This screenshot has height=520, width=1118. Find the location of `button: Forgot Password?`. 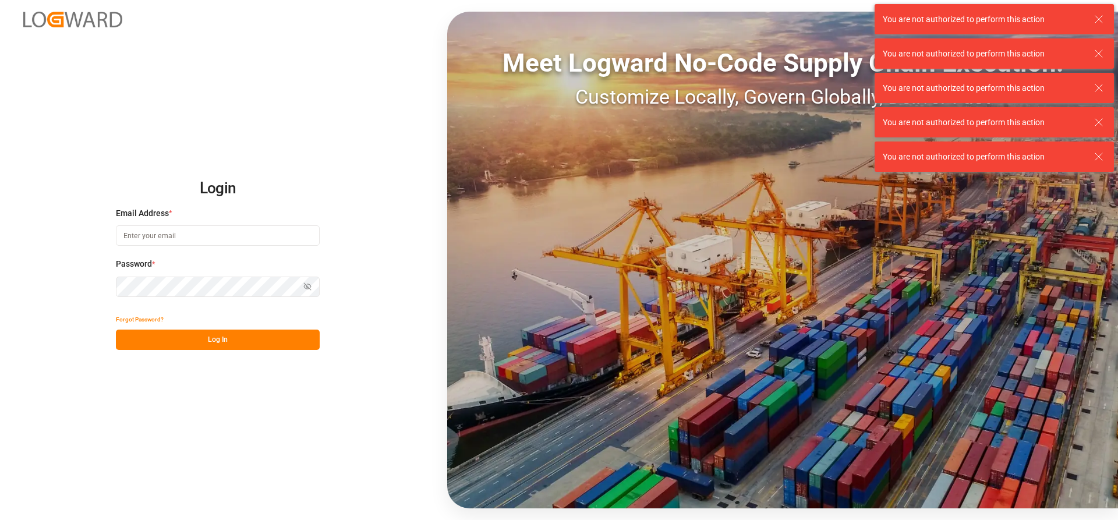

button: Forgot Password? is located at coordinates (140, 319).